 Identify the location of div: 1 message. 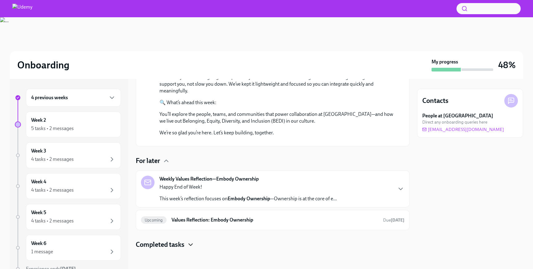
(42, 252).